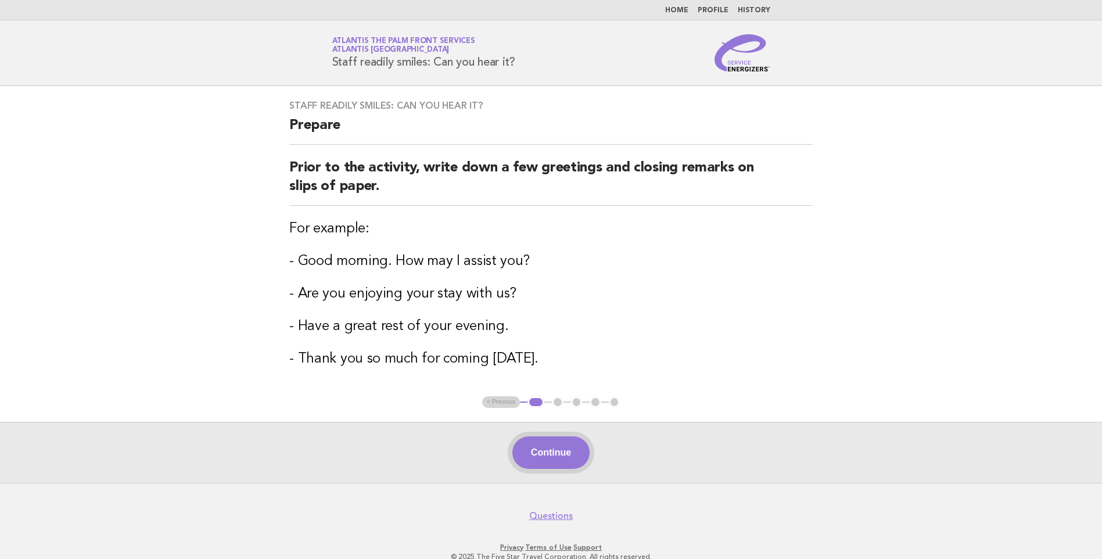  I want to click on a: Privacy, so click(512, 547).